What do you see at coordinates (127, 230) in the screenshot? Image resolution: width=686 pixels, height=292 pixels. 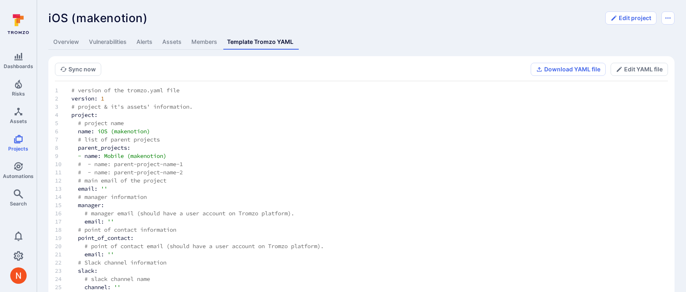 I see `span: # point of contact information` at bounding box center [127, 230].